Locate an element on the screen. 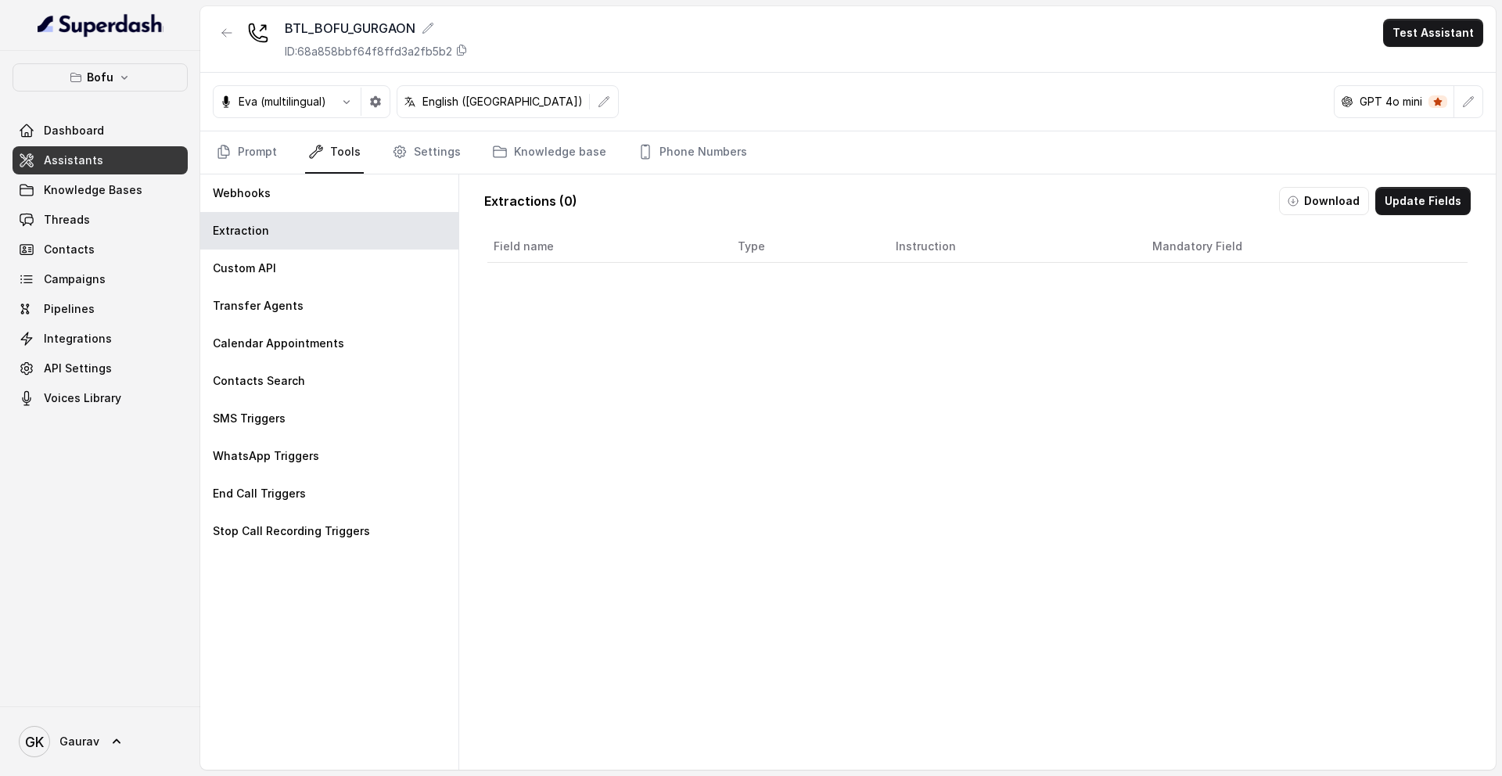 The height and width of the screenshot is (776, 1502). a: Contacts is located at coordinates (100, 250).